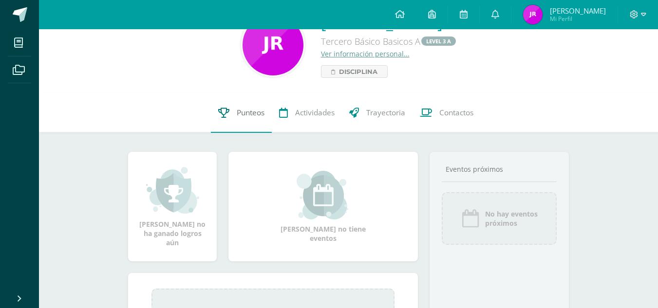  What do you see at coordinates (315, 113) in the screenshot?
I see `span: Actividades` at bounding box center [315, 113].